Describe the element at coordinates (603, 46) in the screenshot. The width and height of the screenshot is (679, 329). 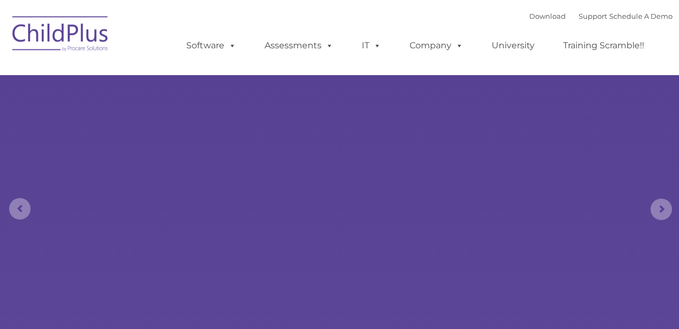
I see `a: Training Scramble!!` at that location.